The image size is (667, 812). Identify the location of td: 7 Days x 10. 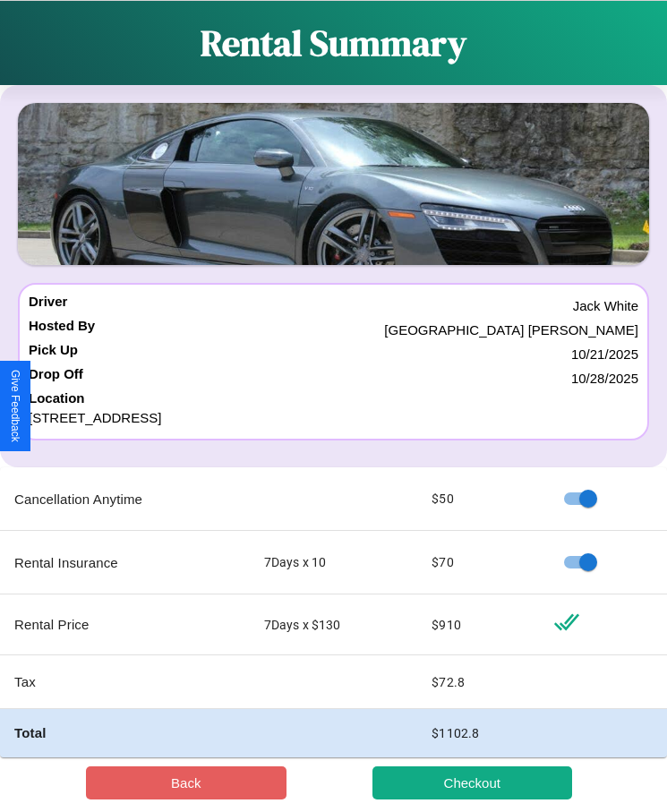
(334, 562).